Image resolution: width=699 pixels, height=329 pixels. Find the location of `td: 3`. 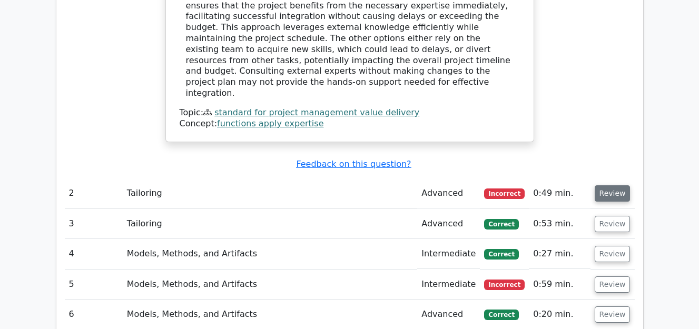

td: 3 is located at coordinates (94, 224).